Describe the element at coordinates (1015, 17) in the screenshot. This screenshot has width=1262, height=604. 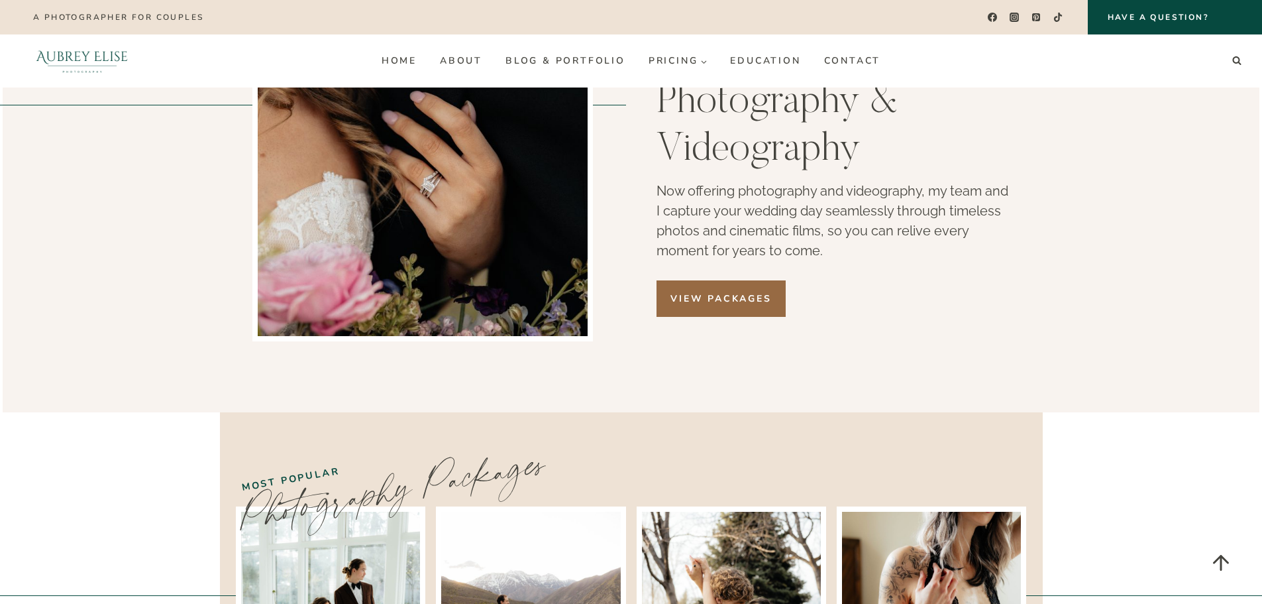
I see `a: Instagram` at that location.